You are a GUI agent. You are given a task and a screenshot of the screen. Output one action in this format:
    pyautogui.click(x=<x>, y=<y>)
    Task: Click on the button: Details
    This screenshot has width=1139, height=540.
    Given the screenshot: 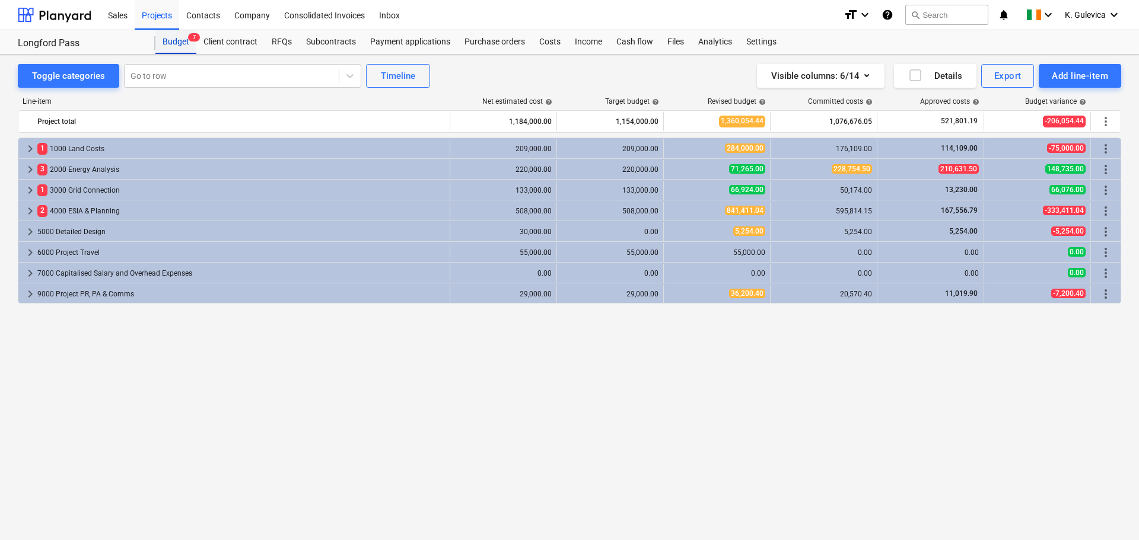 What is the action you would take?
    pyautogui.click(x=935, y=76)
    